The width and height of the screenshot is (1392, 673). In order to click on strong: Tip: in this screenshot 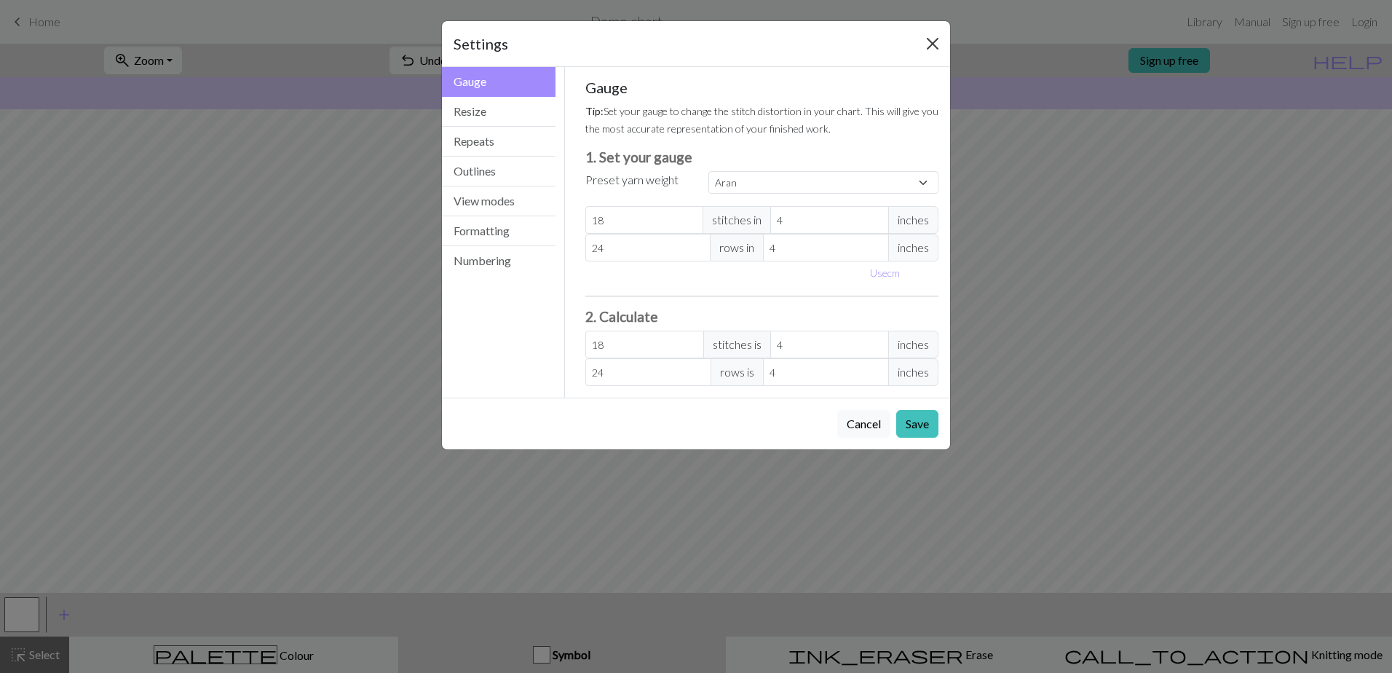, I will do `click(594, 111)`.